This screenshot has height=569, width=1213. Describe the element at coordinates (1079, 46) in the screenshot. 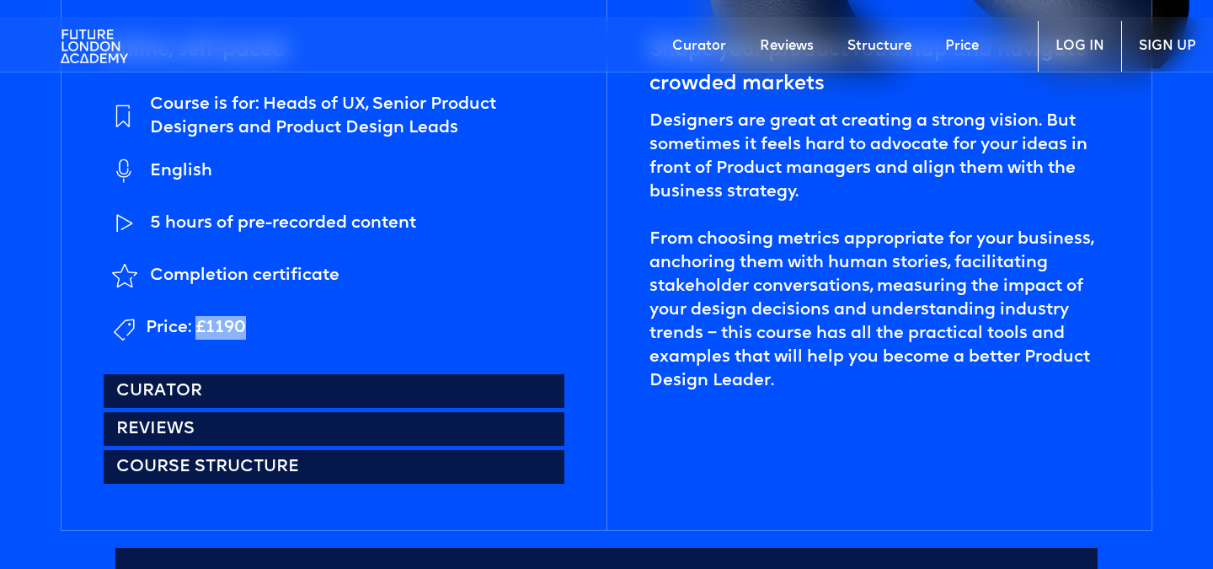

I see `a: LOG IN` at that location.